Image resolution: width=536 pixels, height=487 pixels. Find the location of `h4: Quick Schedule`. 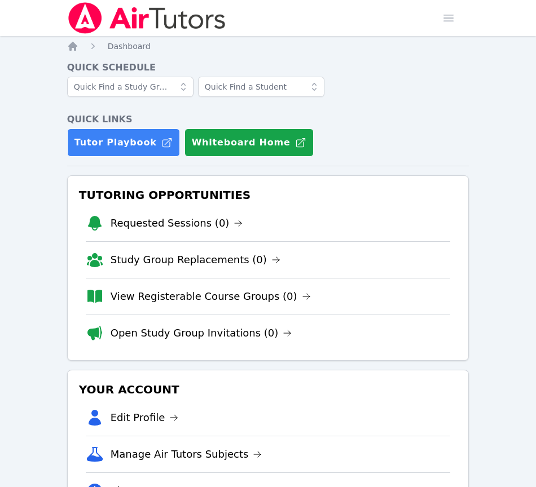

h4: Quick Schedule is located at coordinates (268, 68).